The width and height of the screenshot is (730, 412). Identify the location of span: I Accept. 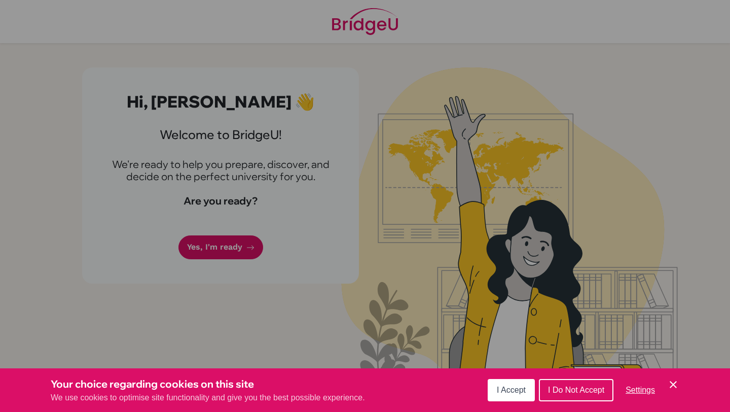
(511, 390).